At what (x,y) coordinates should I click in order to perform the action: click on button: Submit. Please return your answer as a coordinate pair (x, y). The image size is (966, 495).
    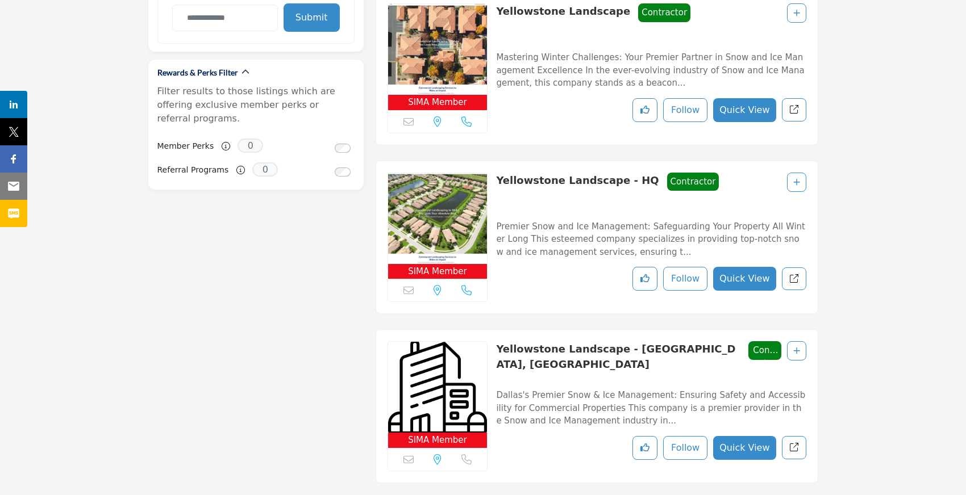
    Looking at the image, I should click on (311, 18).